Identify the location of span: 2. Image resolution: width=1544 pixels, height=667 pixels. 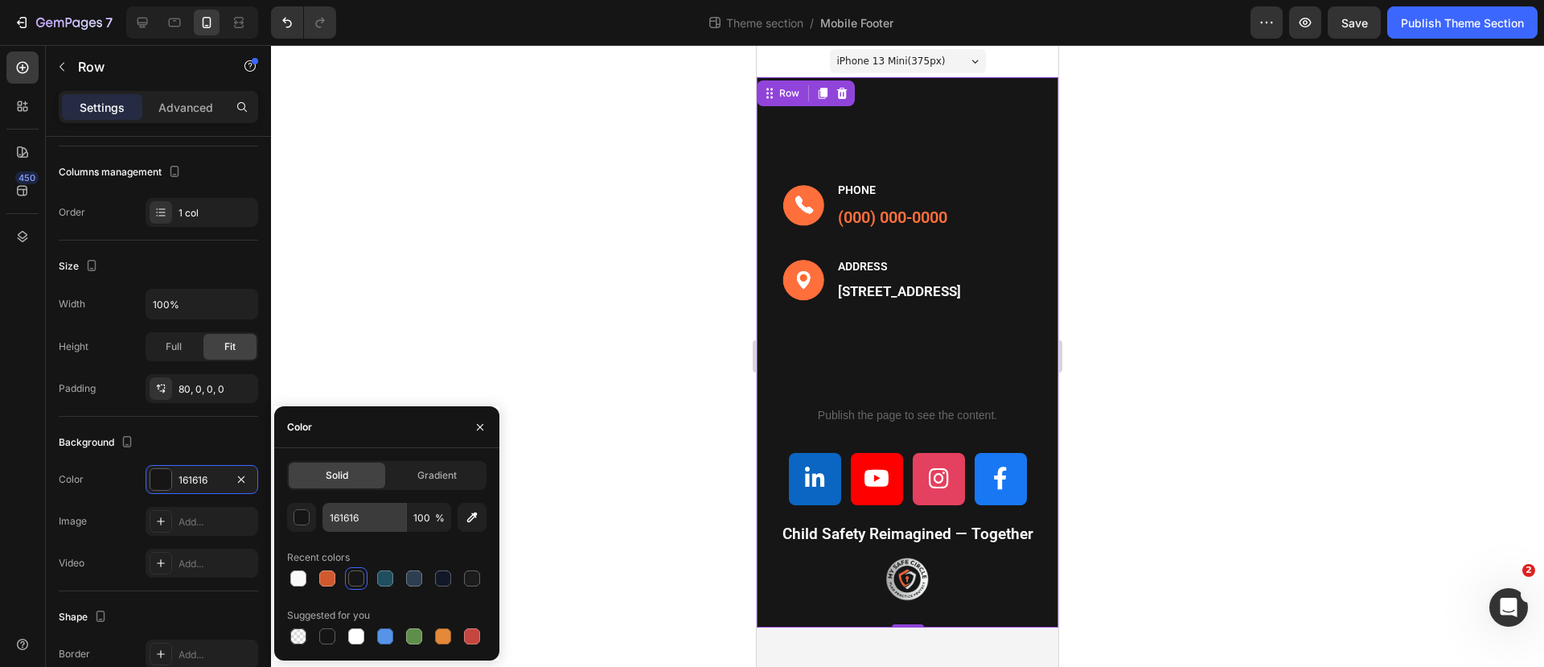
(1528, 570).